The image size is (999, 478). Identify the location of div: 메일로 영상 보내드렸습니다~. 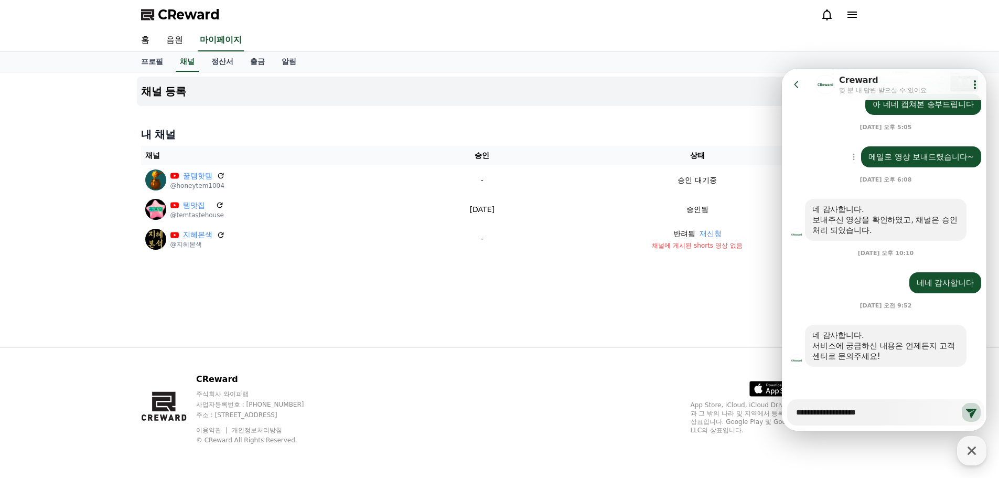
(139, 88).